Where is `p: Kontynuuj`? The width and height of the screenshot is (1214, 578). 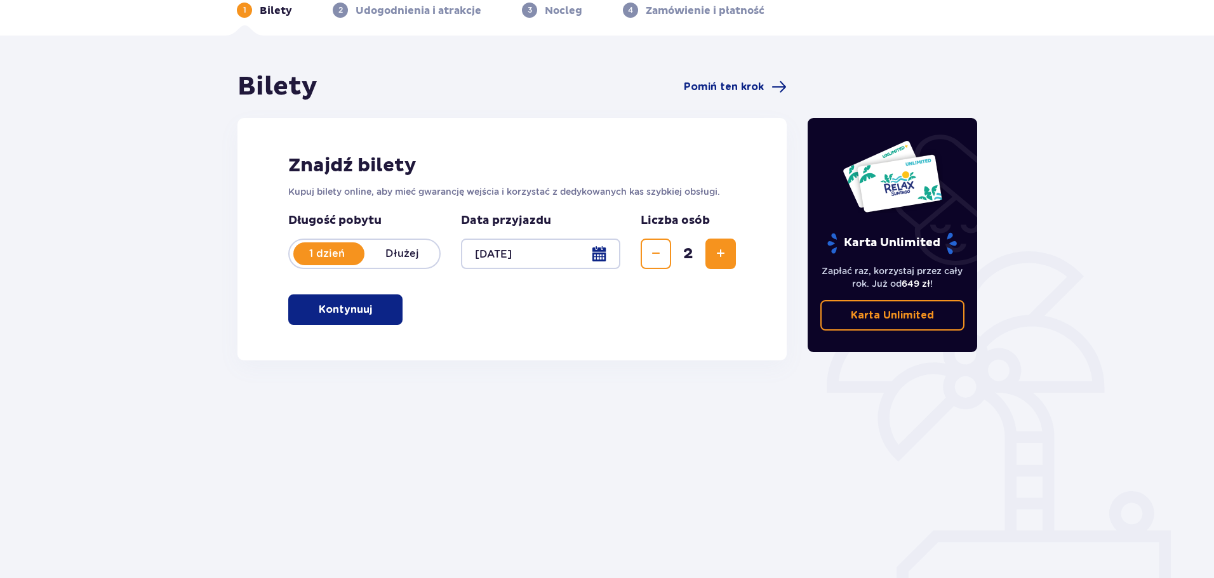
p: Kontynuuj is located at coordinates (345, 310).